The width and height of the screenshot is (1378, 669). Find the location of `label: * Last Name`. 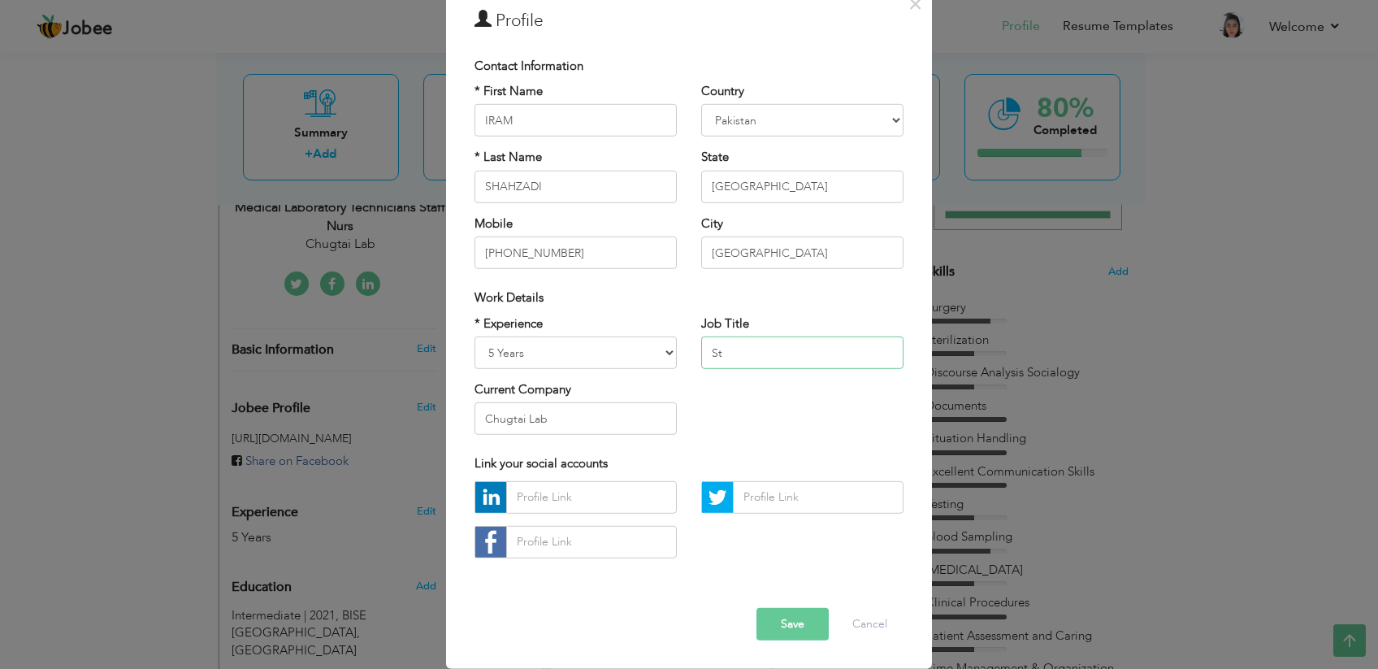

label: * Last Name is located at coordinates (508, 157).